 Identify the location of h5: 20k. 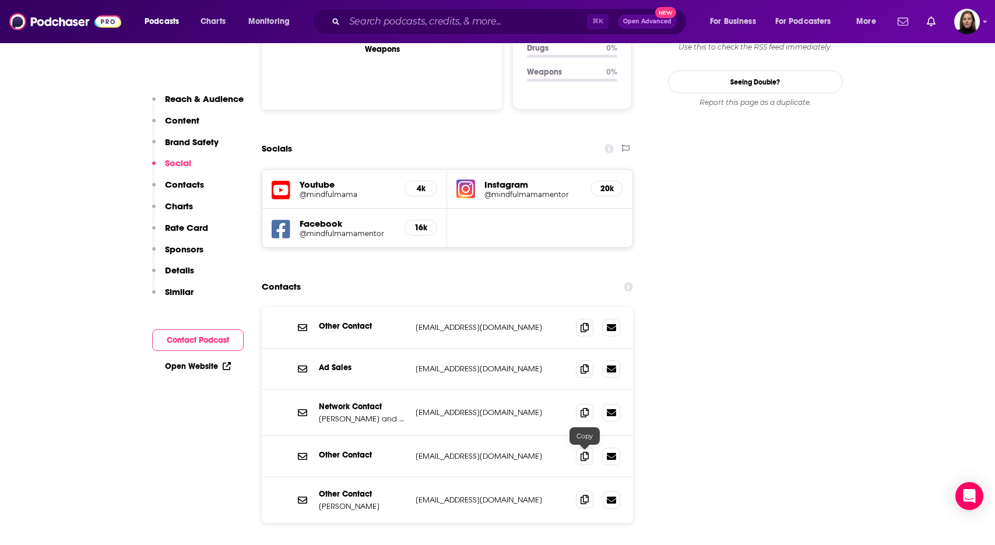
(607, 188).